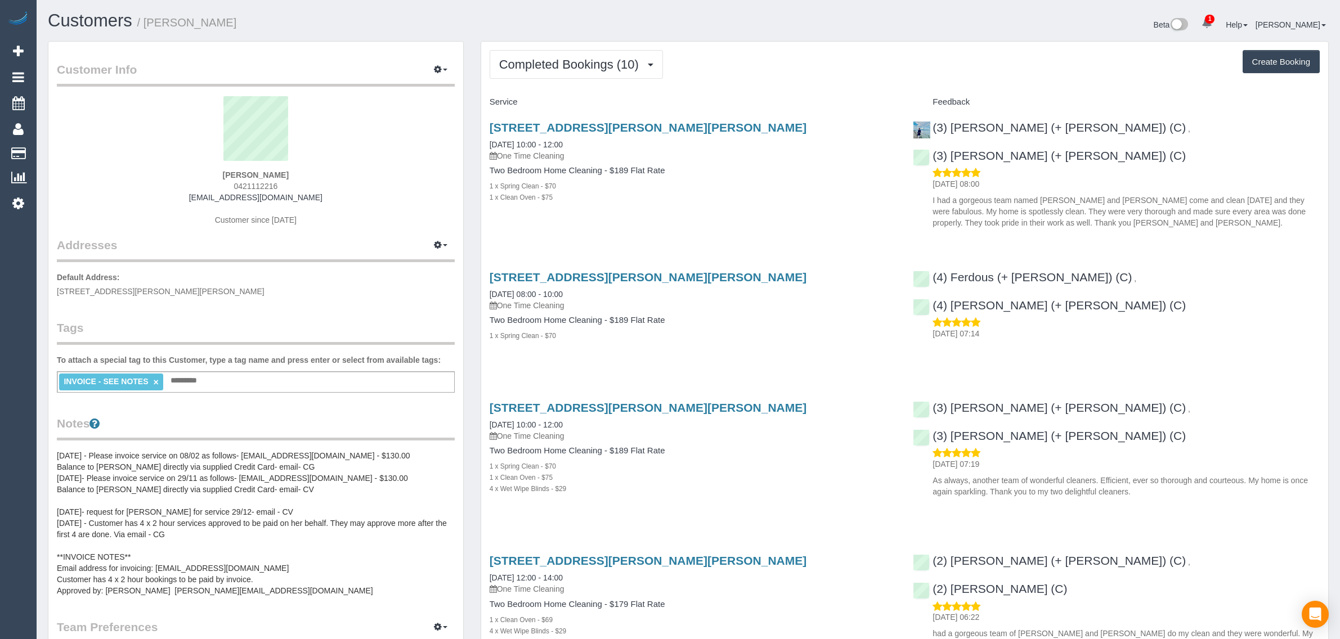 This screenshot has width=1340, height=639. What do you see at coordinates (255, 186) in the screenshot?
I see `span: 0421112216` at bounding box center [255, 186].